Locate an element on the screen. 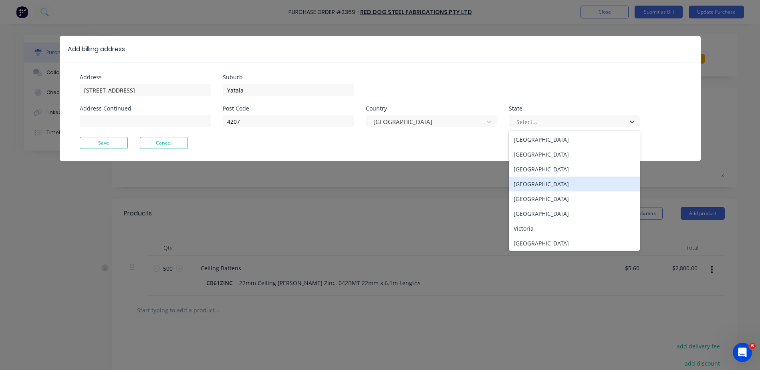 The width and height of the screenshot is (760, 370). div: Address Continued is located at coordinates (145, 109).